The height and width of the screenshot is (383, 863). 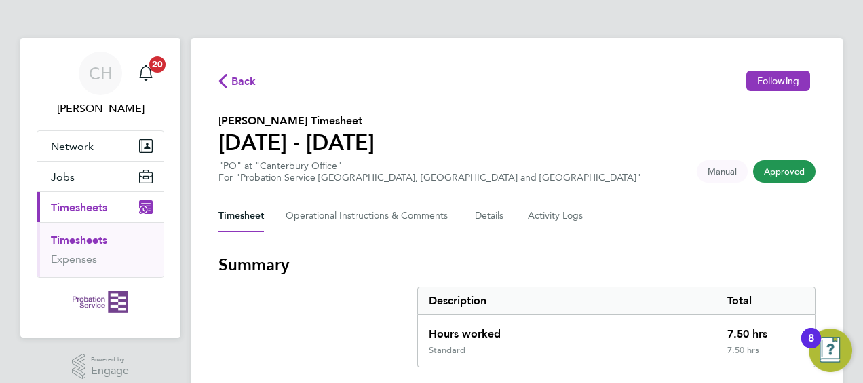 What do you see at coordinates (447, 350) in the screenshot?
I see `div: Standard` at bounding box center [447, 350].